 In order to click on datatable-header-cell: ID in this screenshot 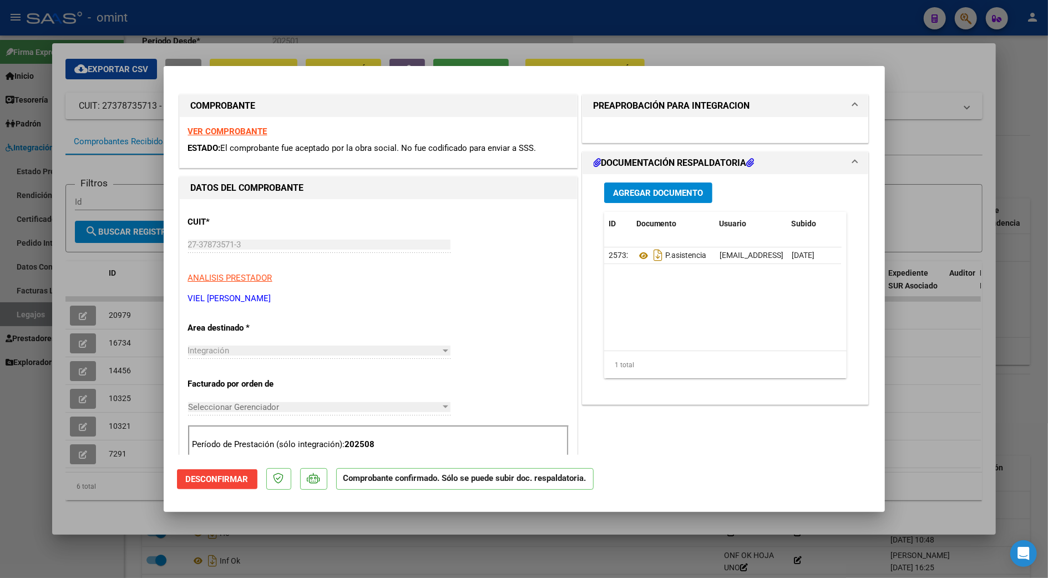, I will do `click(618, 224)`.